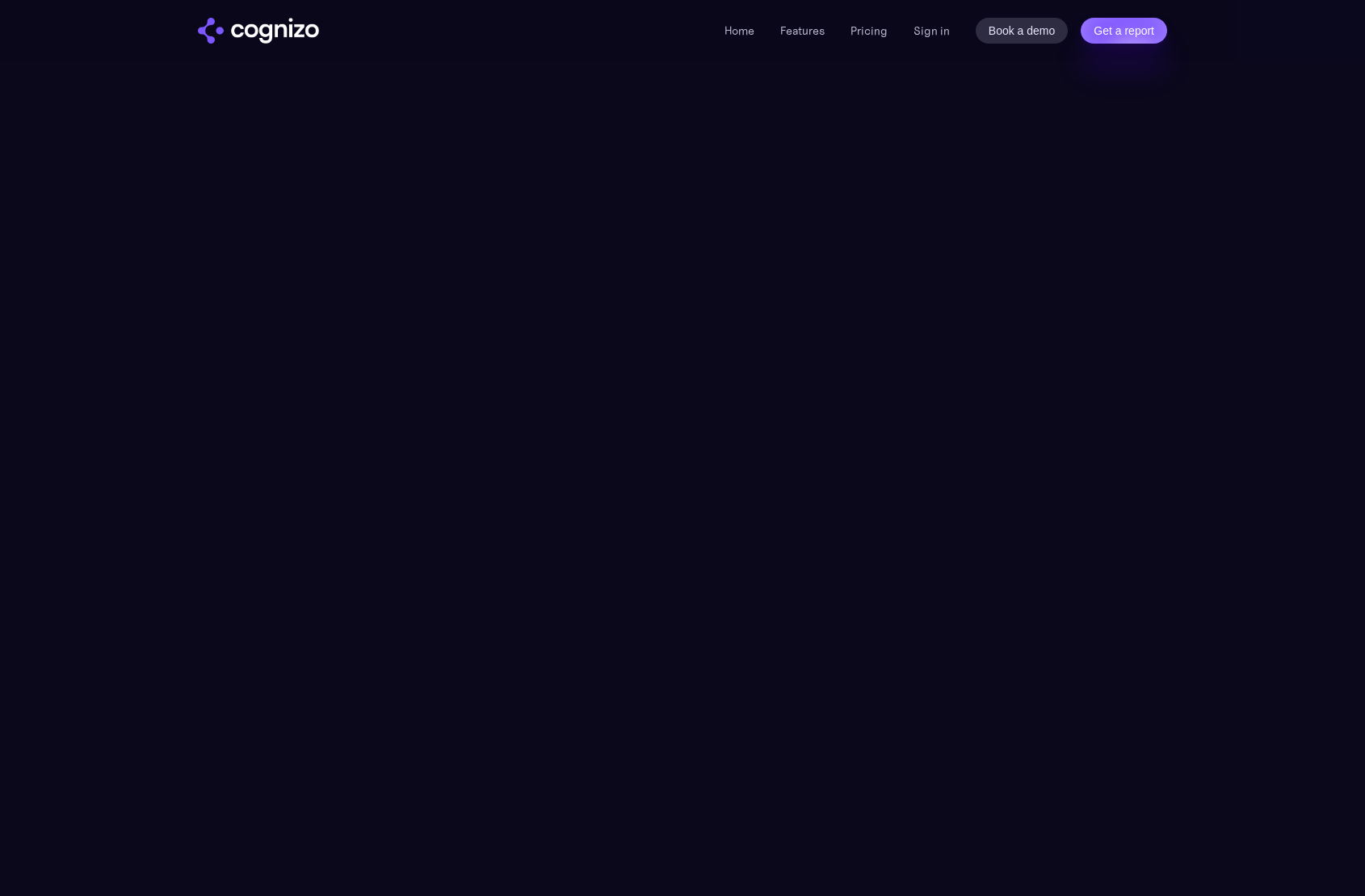 This screenshot has width=1365, height=896. Describe the element at coordinates (932, 31) in the screenshot. I see `a: Sign in` at that location.